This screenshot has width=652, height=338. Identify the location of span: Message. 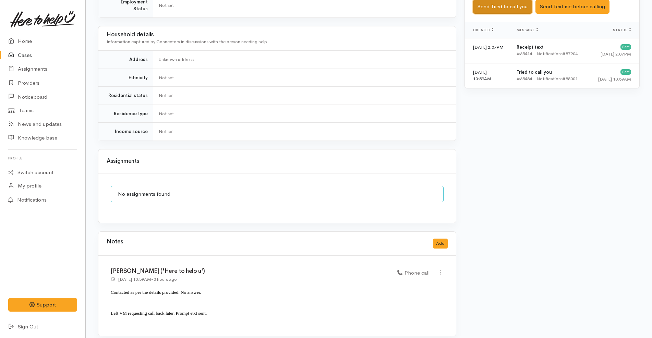
(527, 30).